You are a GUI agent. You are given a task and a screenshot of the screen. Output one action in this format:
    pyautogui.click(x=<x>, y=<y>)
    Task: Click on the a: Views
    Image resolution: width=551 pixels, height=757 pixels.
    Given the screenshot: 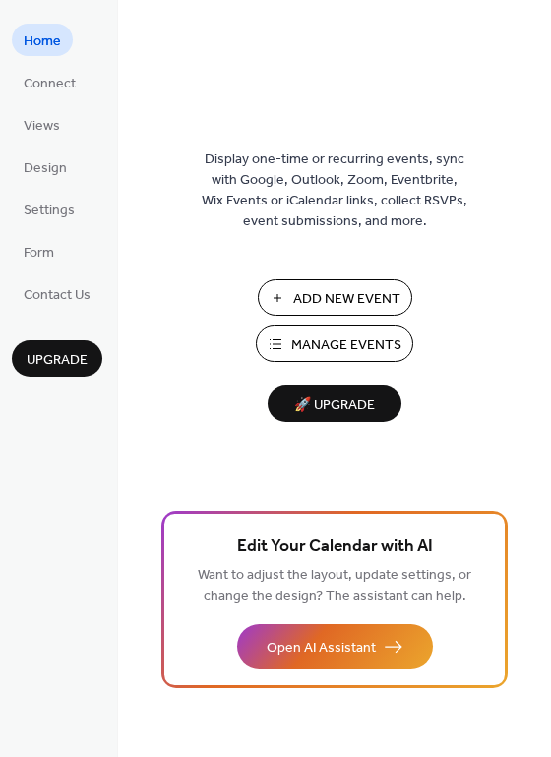 What is the action you would take?
    pyautogui.click(x=41, y=124)
    